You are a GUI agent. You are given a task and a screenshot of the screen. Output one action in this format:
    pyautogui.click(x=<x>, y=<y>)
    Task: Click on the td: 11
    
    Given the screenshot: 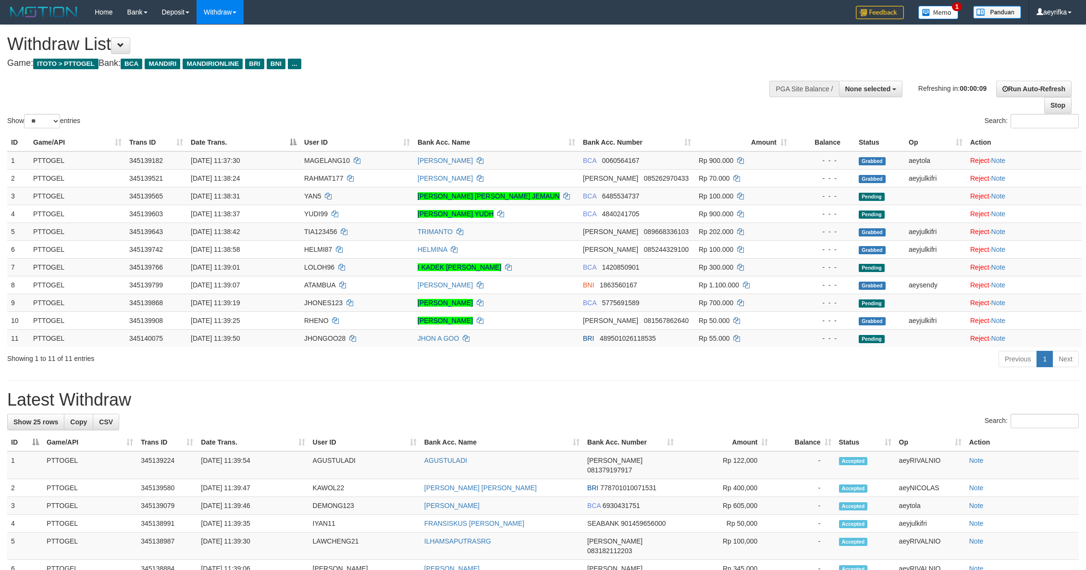 What is the action you would take?
    pyautogui.click(x=18, y=338)
    